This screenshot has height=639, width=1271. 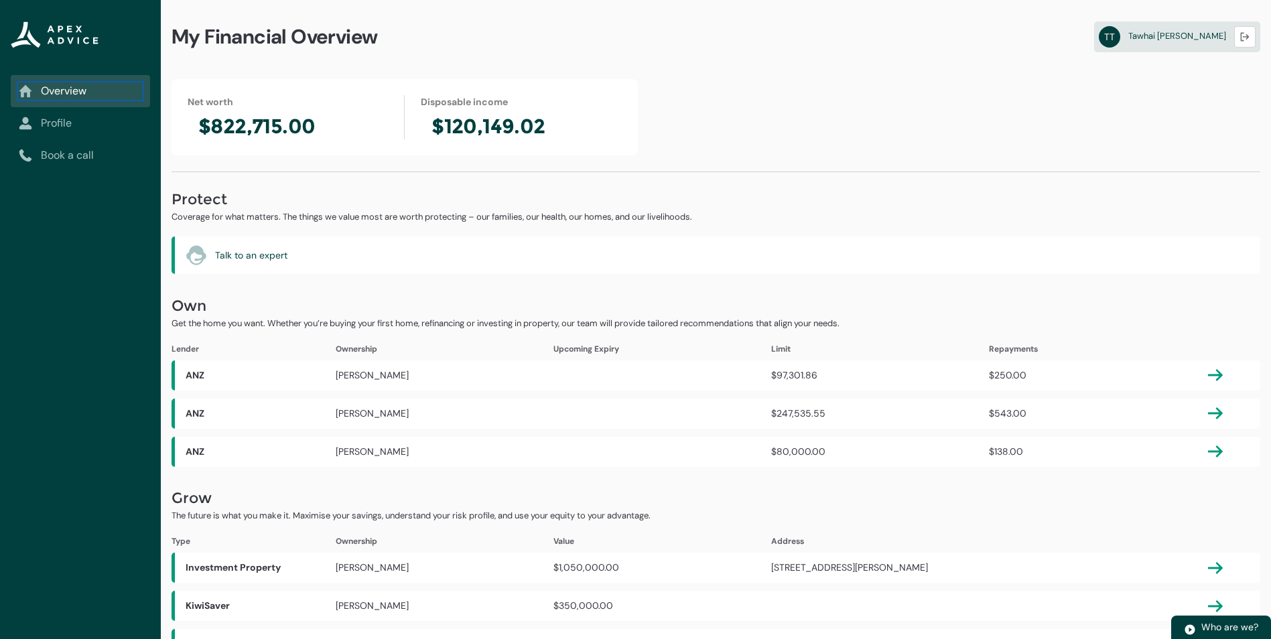 I want to click on a: Overview, so click(x=80, y=91).